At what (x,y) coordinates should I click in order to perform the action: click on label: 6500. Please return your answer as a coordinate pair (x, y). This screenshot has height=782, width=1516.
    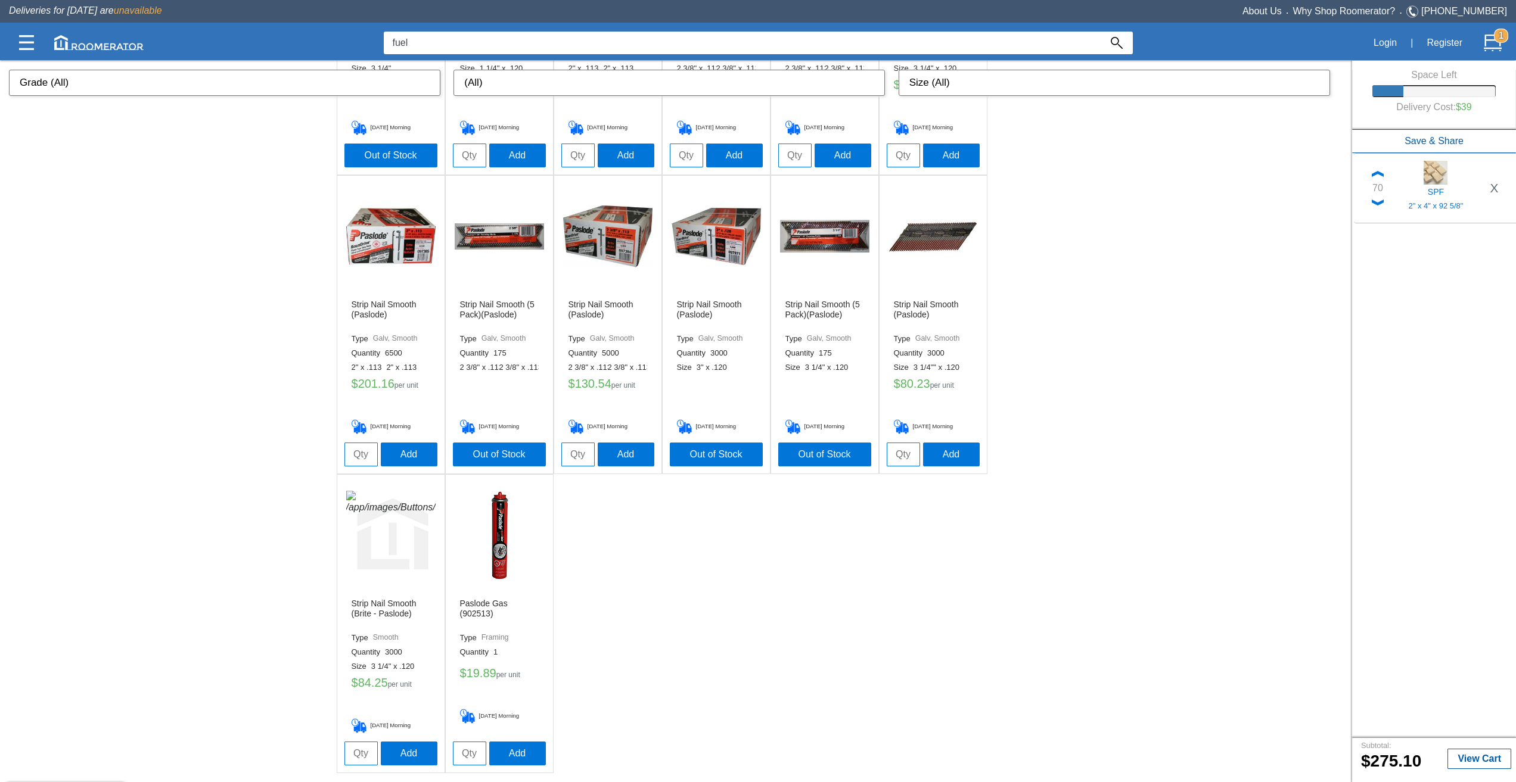
    Looking at the image, I should click on (396, 353).